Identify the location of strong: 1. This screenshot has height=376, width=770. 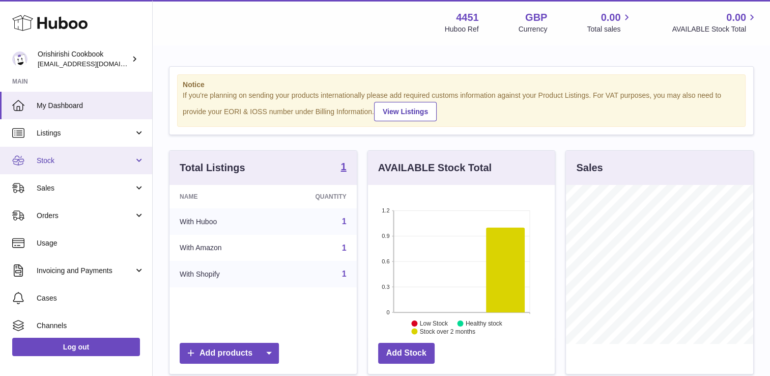
(344, 166).